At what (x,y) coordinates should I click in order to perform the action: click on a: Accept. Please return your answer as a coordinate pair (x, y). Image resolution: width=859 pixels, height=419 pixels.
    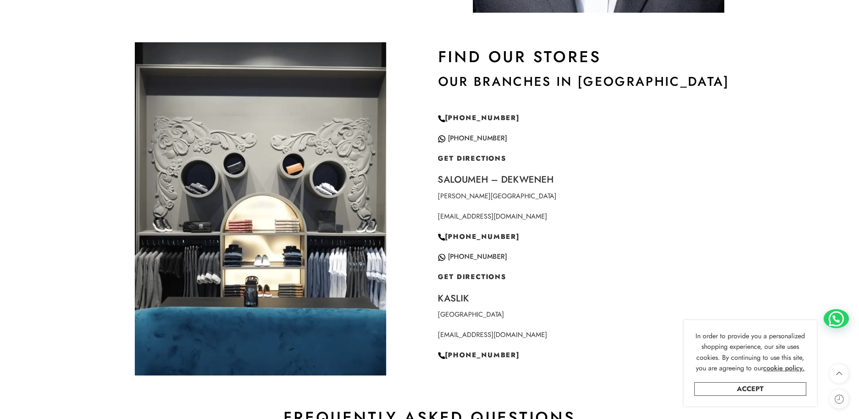
    Looking at the image, I should click on (750, 389).